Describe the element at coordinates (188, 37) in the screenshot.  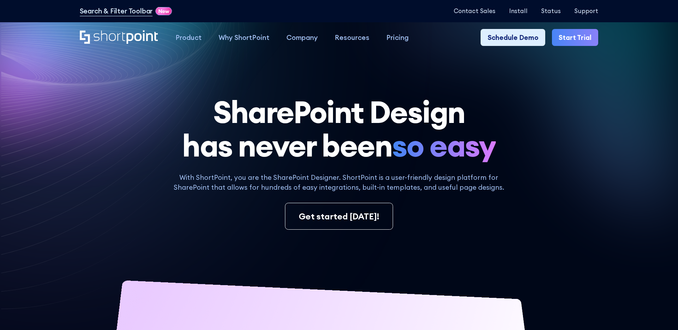
I see `div: Product` at that location.